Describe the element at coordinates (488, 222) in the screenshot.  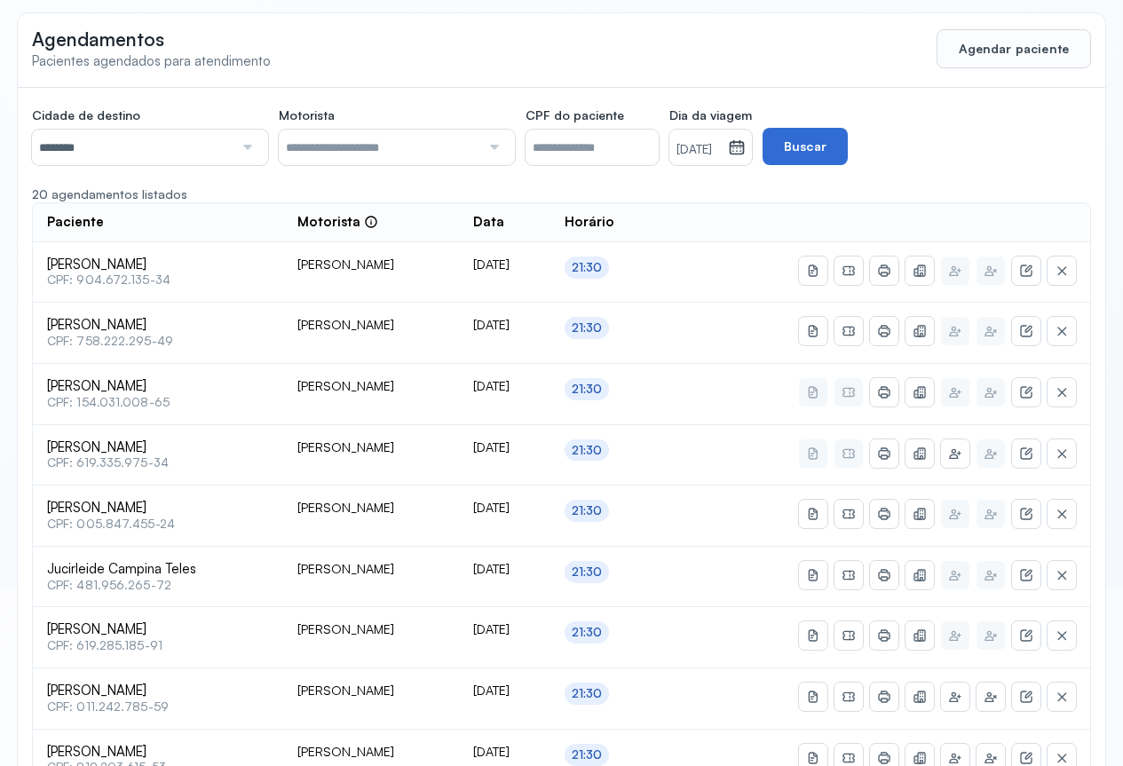
I see `span: Data` at that location.